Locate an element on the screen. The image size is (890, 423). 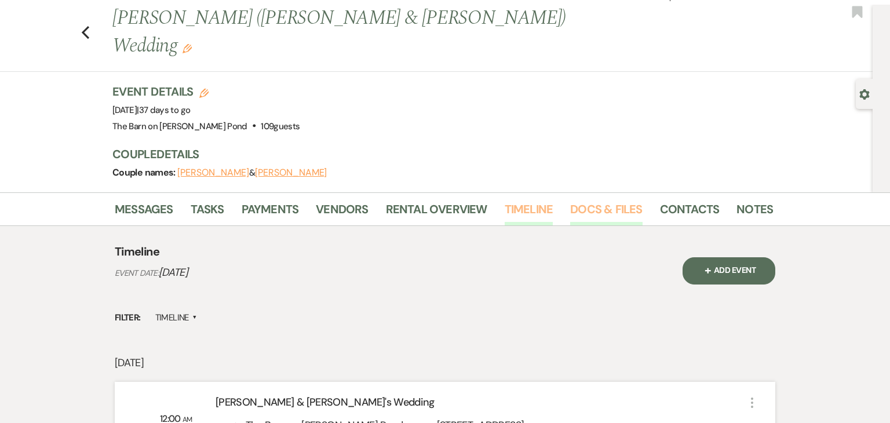
a: Contacts is located at coordinates (690, 213).